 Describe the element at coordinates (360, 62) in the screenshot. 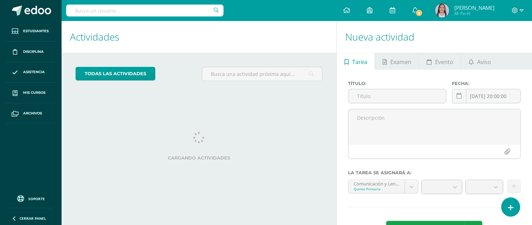

I see `span: Tarea` at that location.